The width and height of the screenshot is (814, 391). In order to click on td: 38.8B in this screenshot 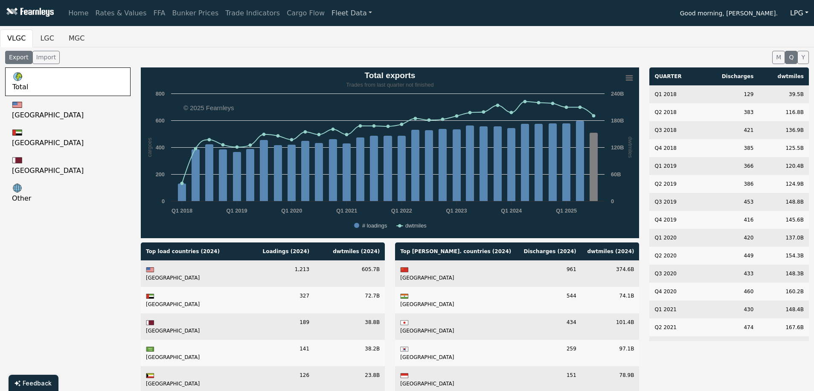, I will do `click(350, 326)`.